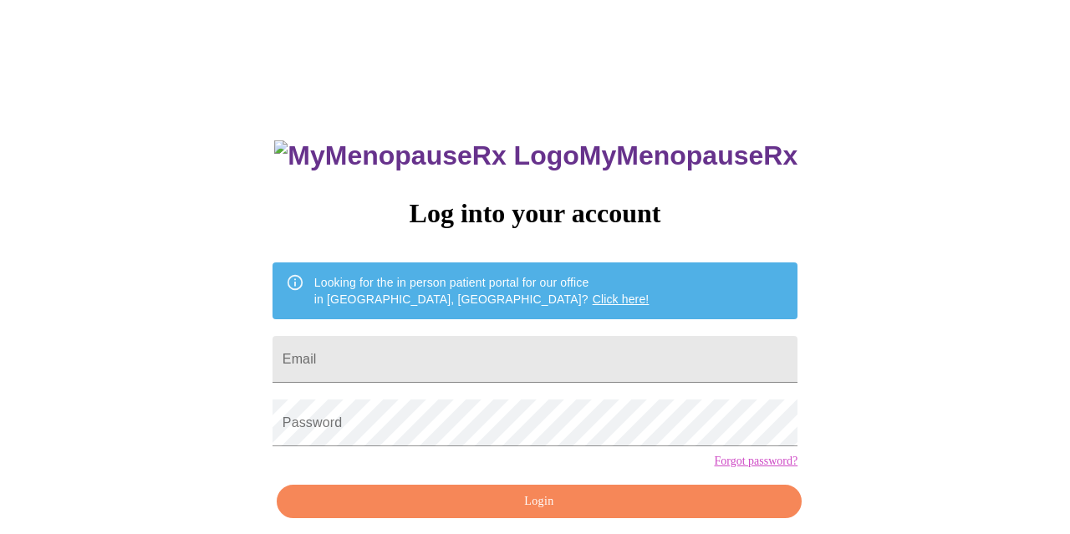  Describe the element at coordinates (756, 461) in the screenshot. I see `a: Forgot password?` at that location.